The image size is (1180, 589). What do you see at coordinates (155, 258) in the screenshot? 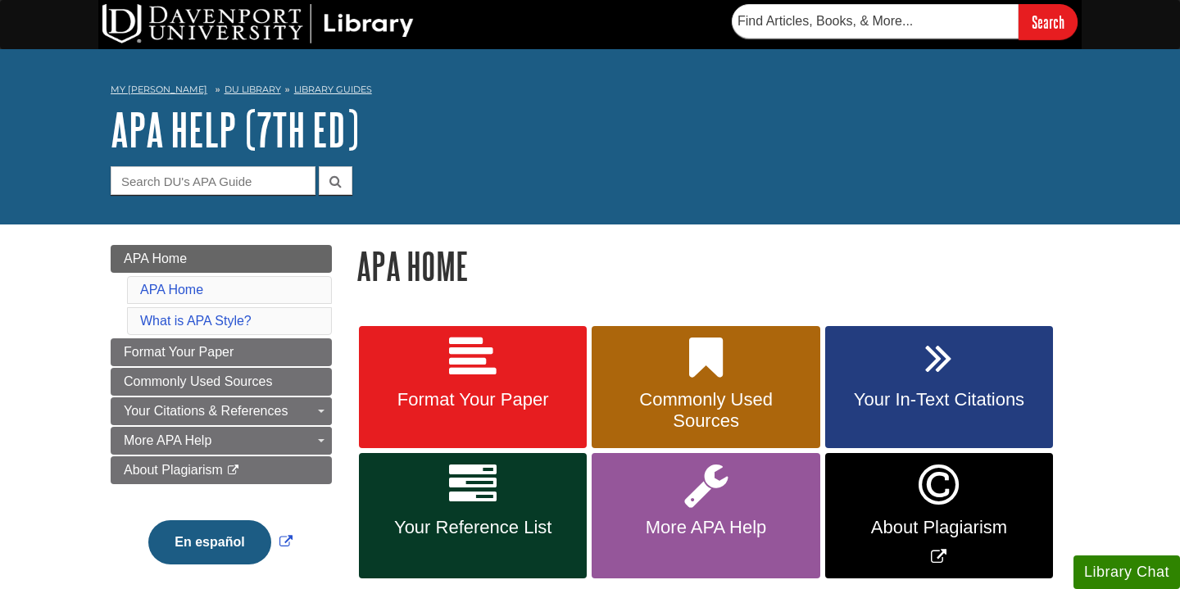
I see `span: APA Home` at bounding box center [155, 258].